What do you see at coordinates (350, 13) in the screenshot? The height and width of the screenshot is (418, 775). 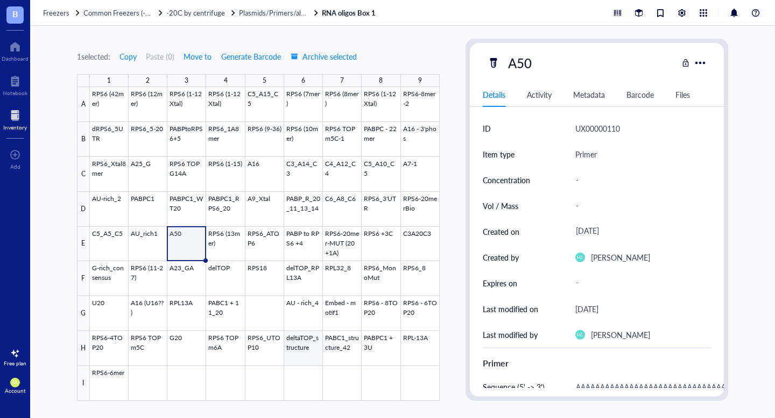 I see `a: RNA oligos Box 1` at bounding box center [350, 13].